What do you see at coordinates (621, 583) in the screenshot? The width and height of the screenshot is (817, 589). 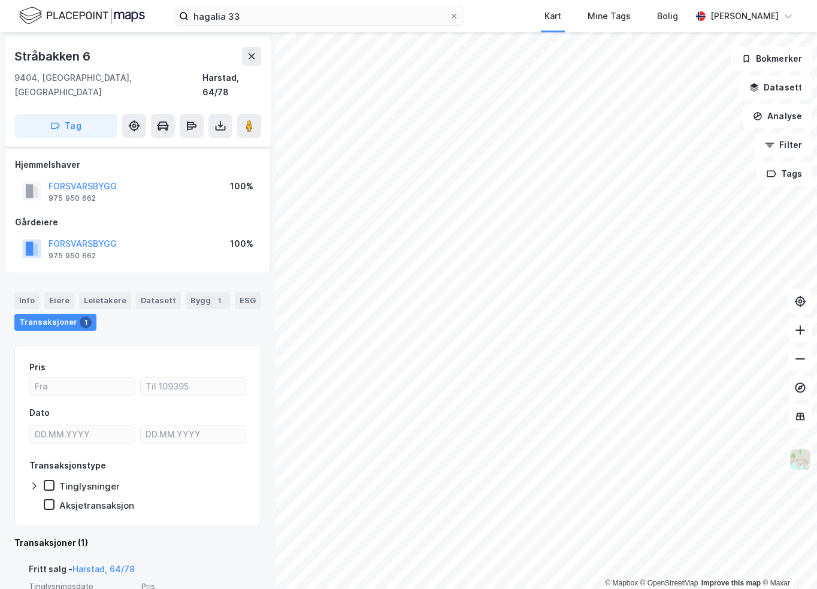 I see `a: Mapbox` at bounding box center [621, 583].